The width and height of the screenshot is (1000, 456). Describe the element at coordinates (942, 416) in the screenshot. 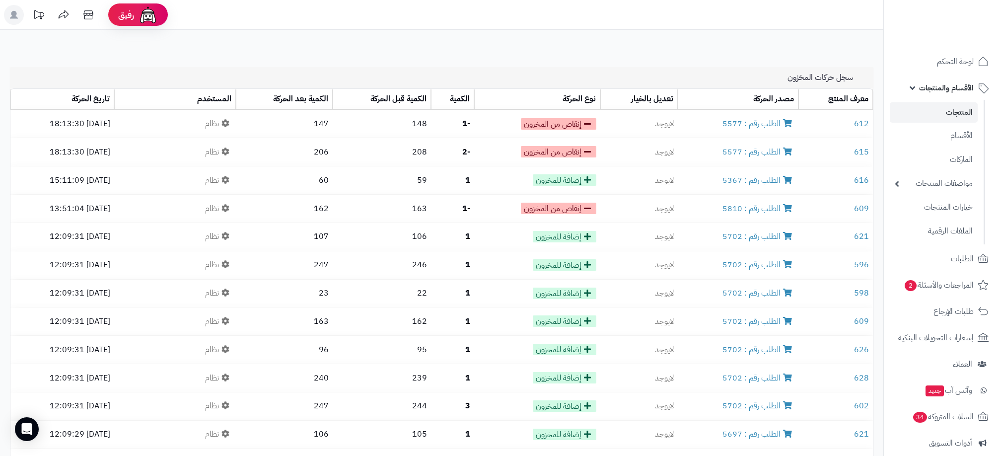

I see `a: السلات المتروكة34` at that location.